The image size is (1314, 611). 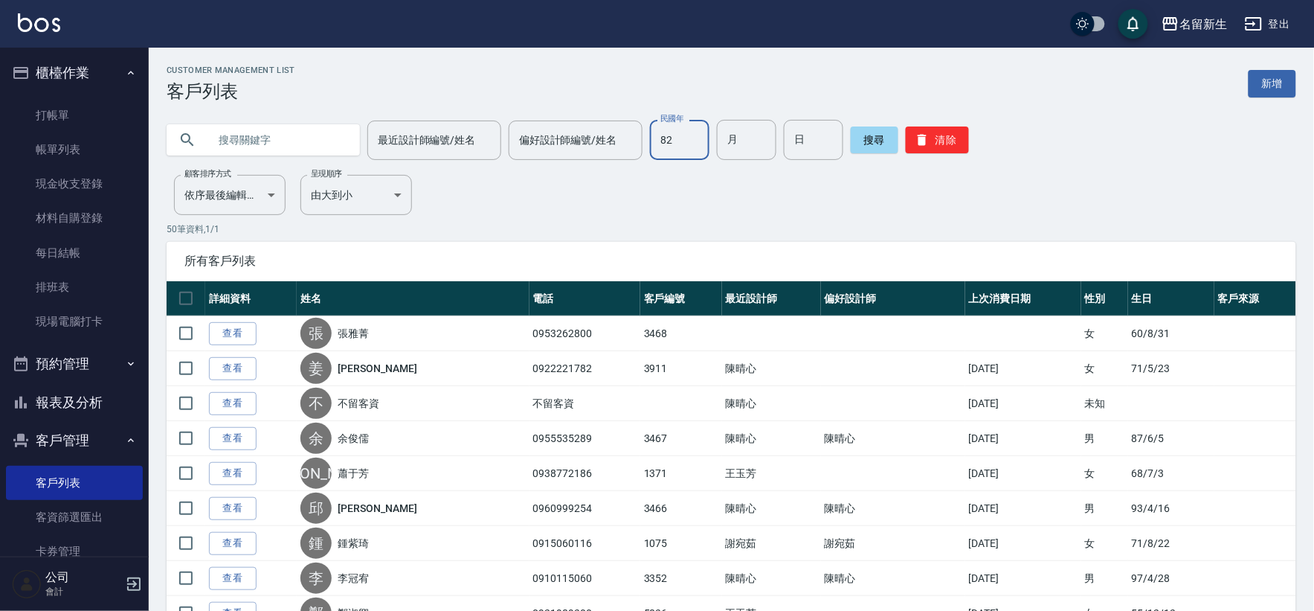 What do you see at coordinates (231, 70) in the screenshot?
I see `h2: Customer Management List` at bounding box center [231, 70].